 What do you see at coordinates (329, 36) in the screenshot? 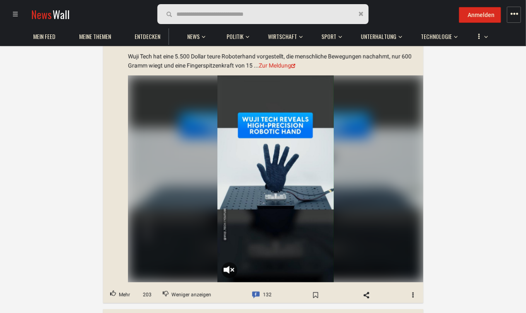
I see `span: Sport` at bounding box center [329, 36].